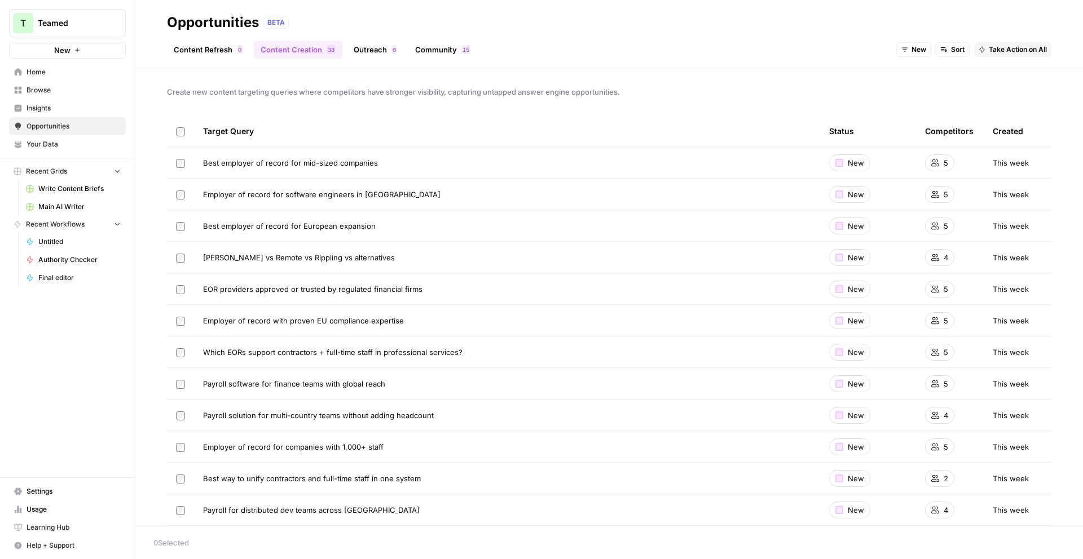  I want to click on span: Help + Support, so click(73, 546).